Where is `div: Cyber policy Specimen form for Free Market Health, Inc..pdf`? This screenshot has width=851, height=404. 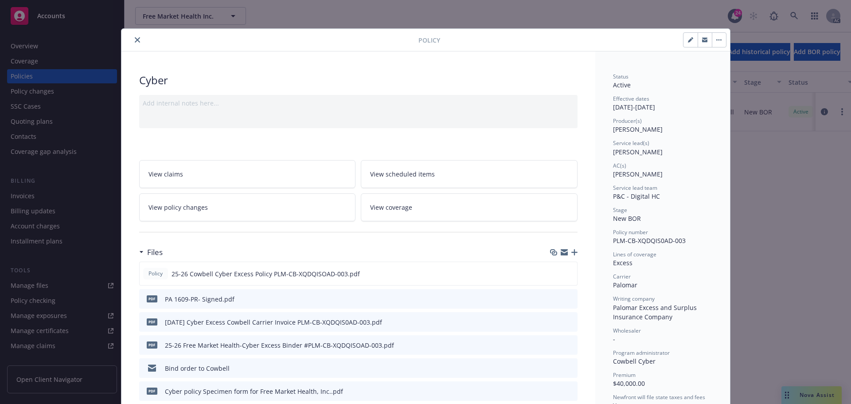 div: Cyber policy Specimen form for Free Market Health, Inc..pdf is located at coordinates (254, 391).